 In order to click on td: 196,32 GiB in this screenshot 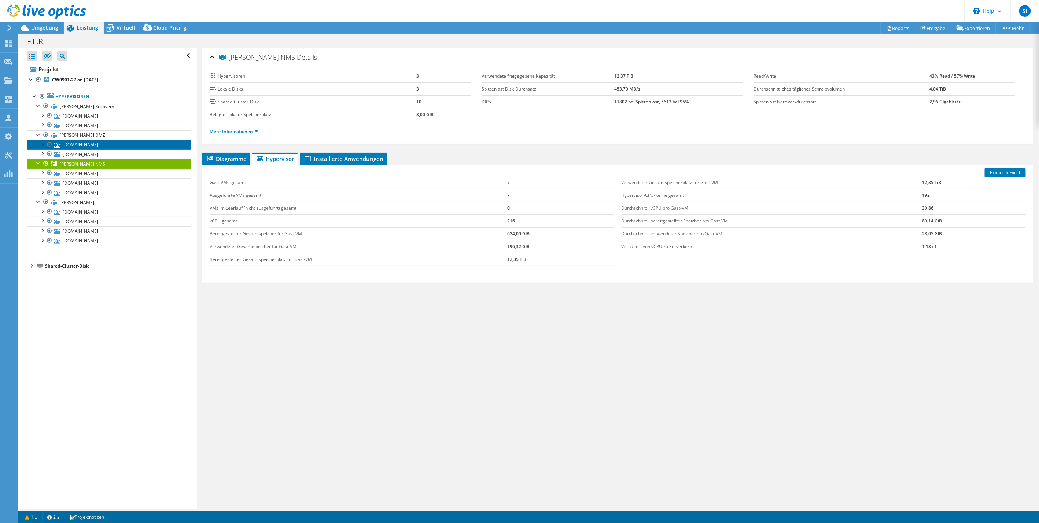, I will do `click(561, 246)`.